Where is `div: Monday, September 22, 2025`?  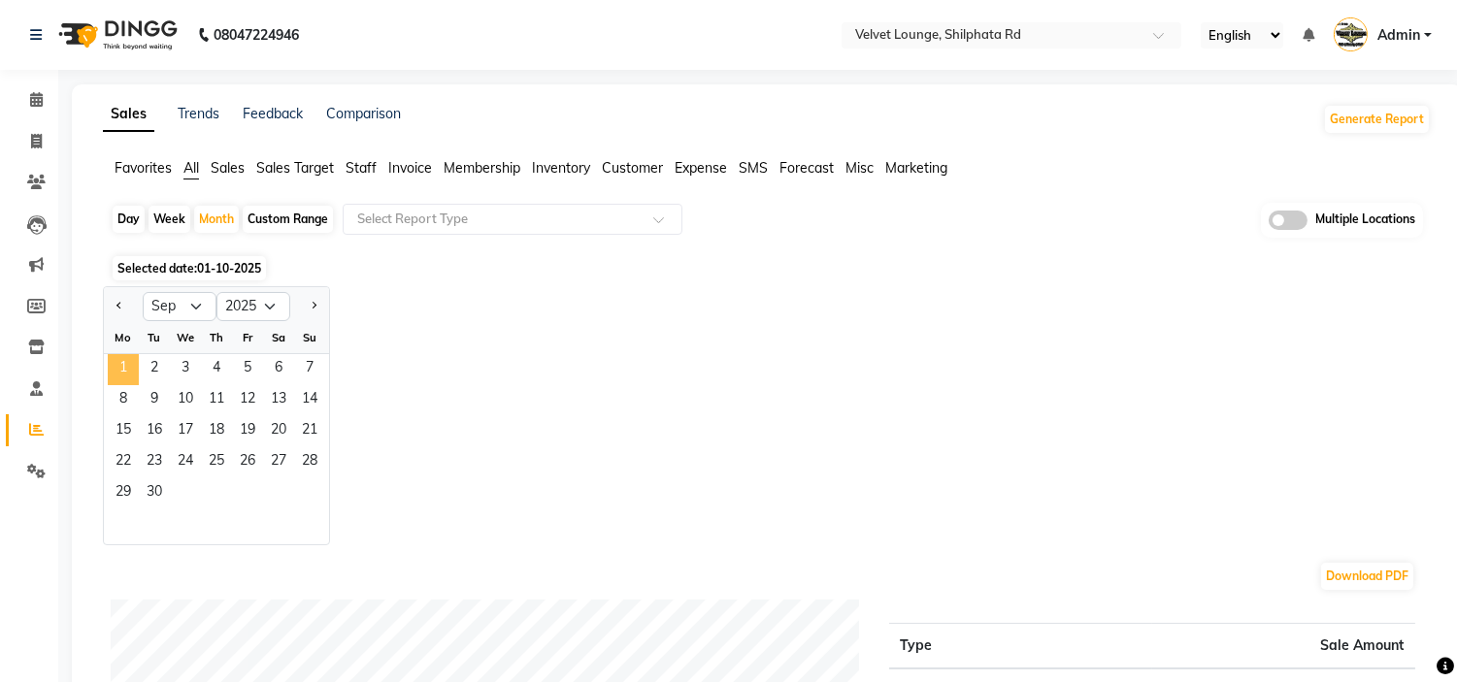
div: Monday, September 22, 2025 is located at coordinates (123, 463).